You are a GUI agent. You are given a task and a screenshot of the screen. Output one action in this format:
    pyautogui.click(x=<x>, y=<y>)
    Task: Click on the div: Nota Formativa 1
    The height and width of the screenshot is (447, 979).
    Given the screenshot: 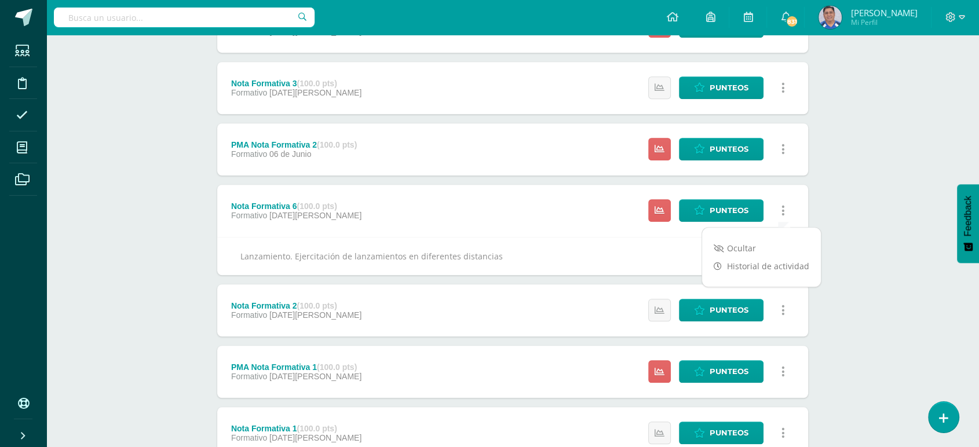 What is the action you would take?
    pyautogui.click(x=296, y=429)
    